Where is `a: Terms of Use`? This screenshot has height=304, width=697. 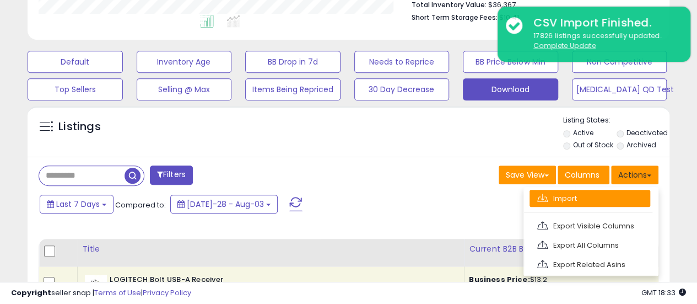
a: Terms of Use is located at coordinates (117, 292).